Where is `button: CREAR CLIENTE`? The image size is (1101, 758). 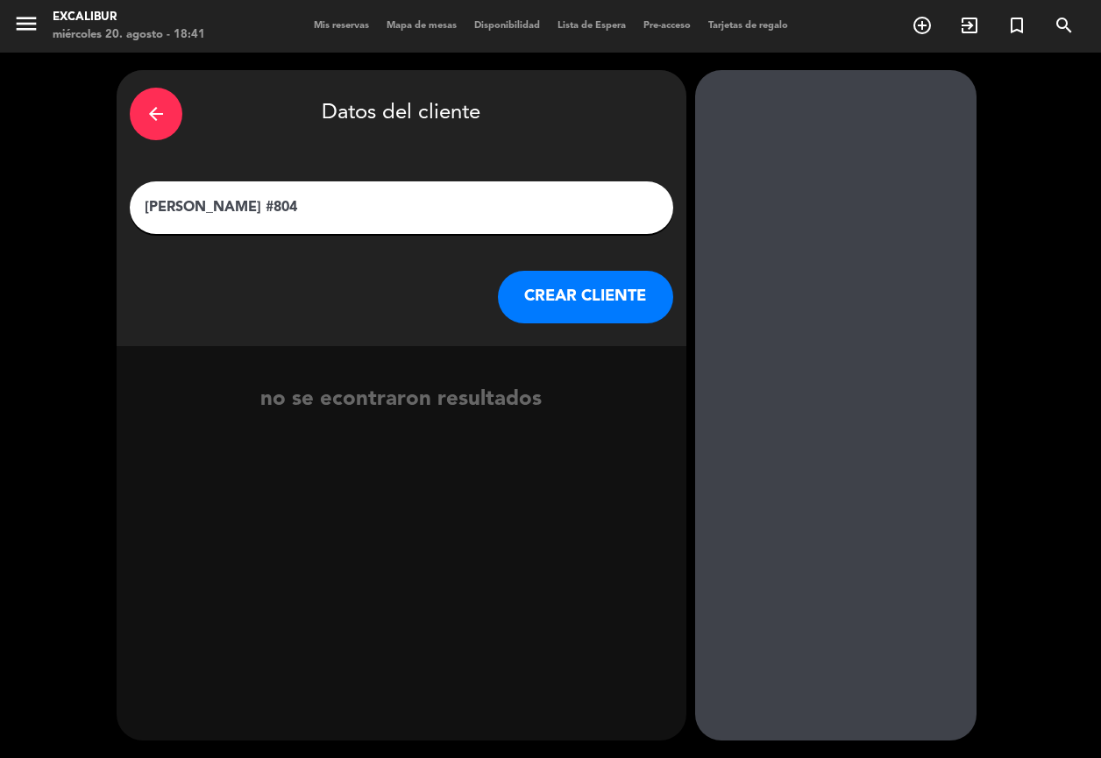 button: CREAR CLIENTE is located at coordinates (585, 297).